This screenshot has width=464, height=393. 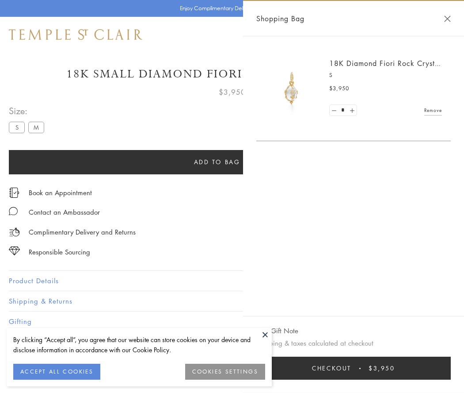 What do you see at coordinates (139, 344) in the screenshot?
I see `div: By clicking “Accept all”, you agree that our website can store cookies on your device and disclos...` at bounding box center [139, 344].